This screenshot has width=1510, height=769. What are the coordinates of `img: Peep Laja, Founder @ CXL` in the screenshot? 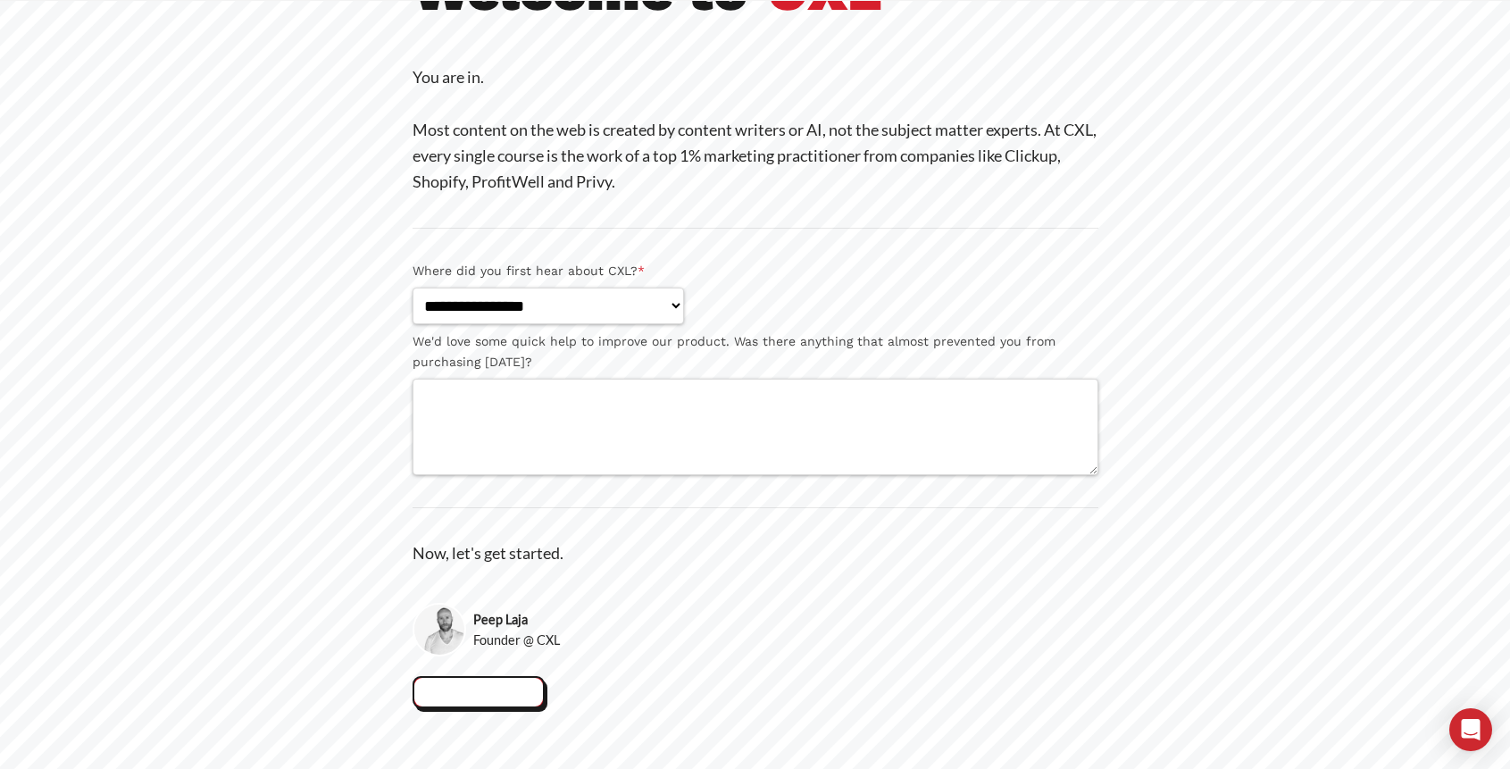 It's located at (439, 629).